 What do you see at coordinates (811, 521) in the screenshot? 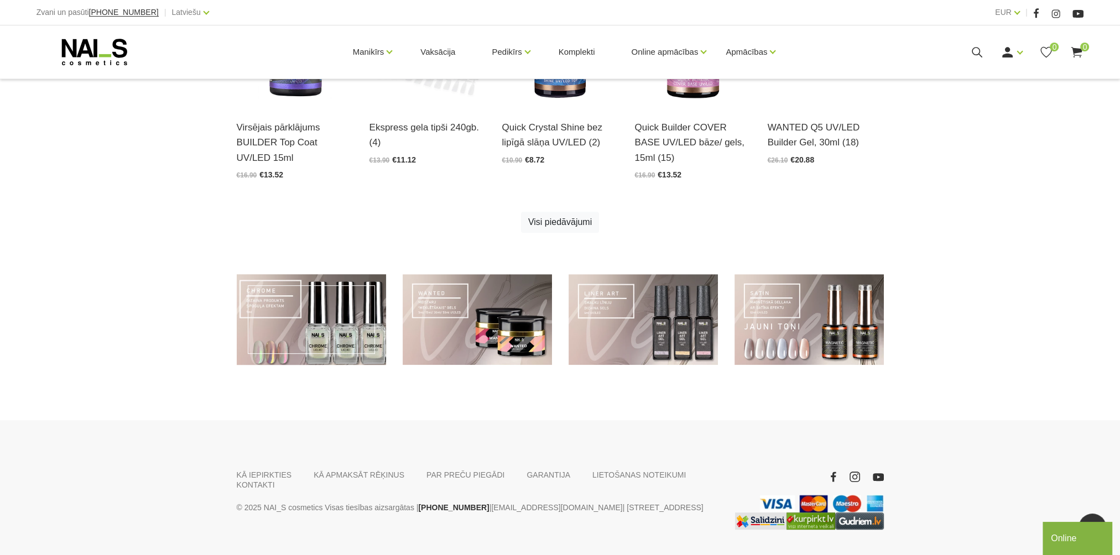
I see `a: Lielākais Latvijas interneta veikalu preču meklētājs` at bounding box center [811, 521].